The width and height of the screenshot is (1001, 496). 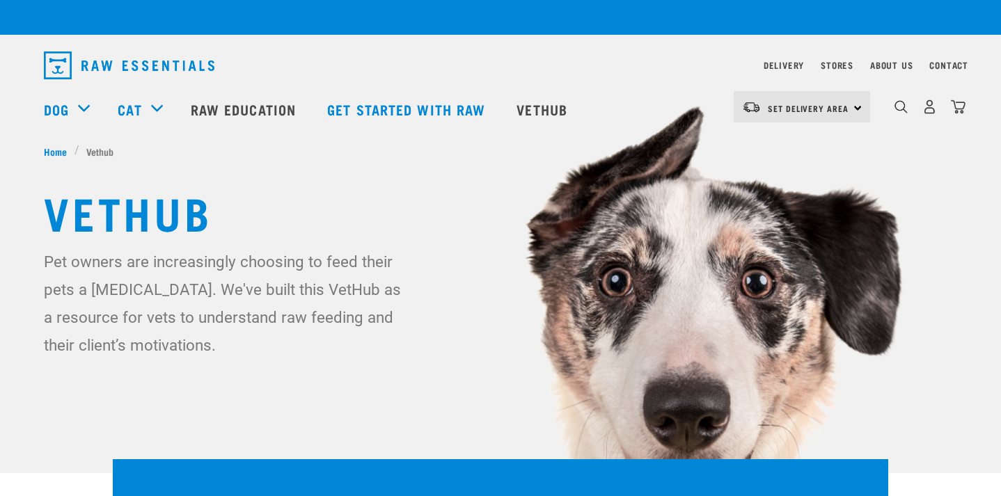 What do you see at coordinates (751, 107) in the screenshot?
I see `img: van-moving.png` at bounding box center [751, 107].